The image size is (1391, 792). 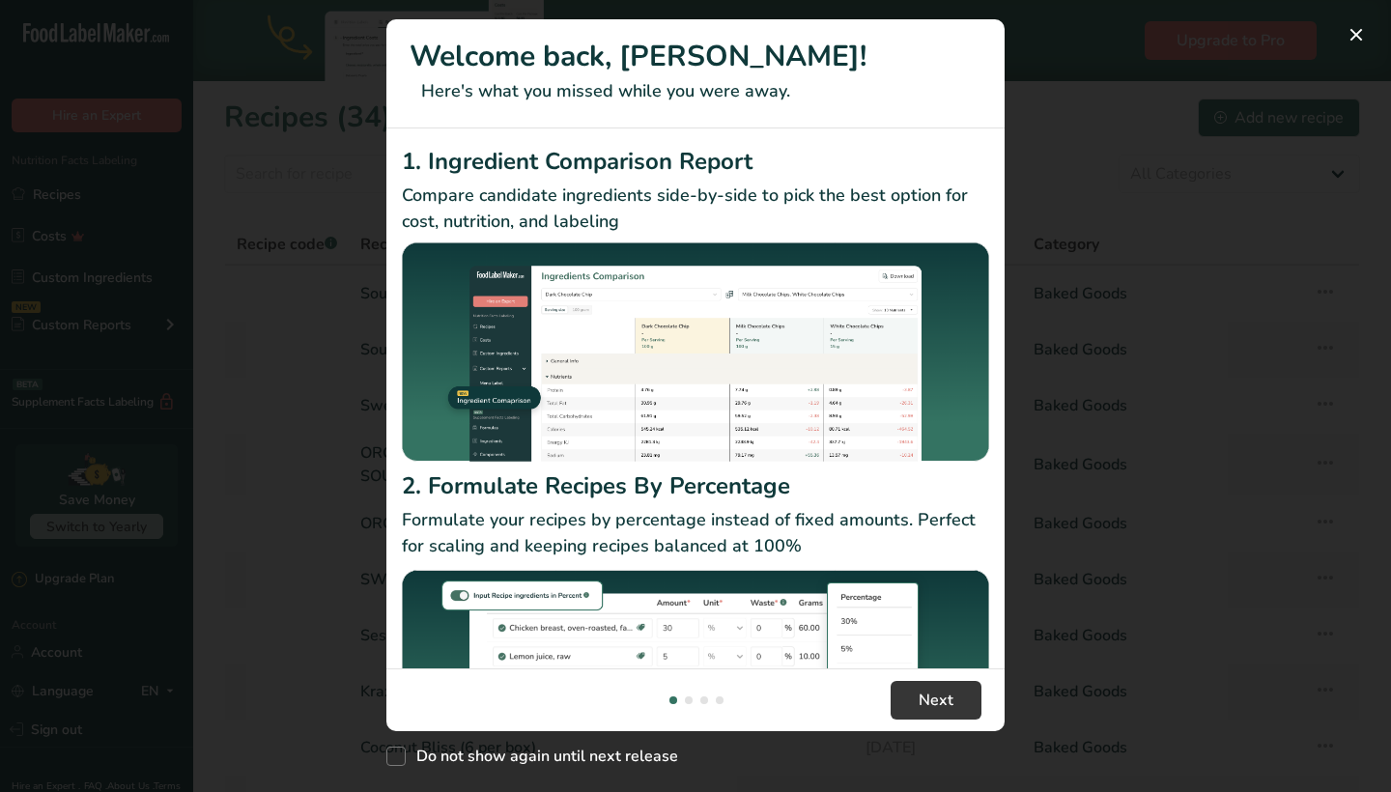 What do you see at coordinates (695, 209) in the screenshot?
I see `p: Compare candidate ingredients side-by-side to pick the best option for cost, nutrition, and labeling` at bounding box center [695, 209].